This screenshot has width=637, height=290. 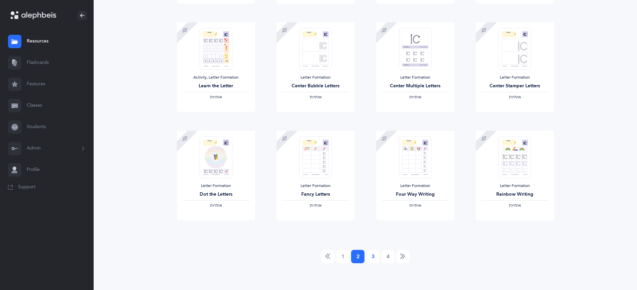 What do you see at coordinates (328, 256) in the screenshot?
I see `a: Previous` at bounding box center [328, 256].